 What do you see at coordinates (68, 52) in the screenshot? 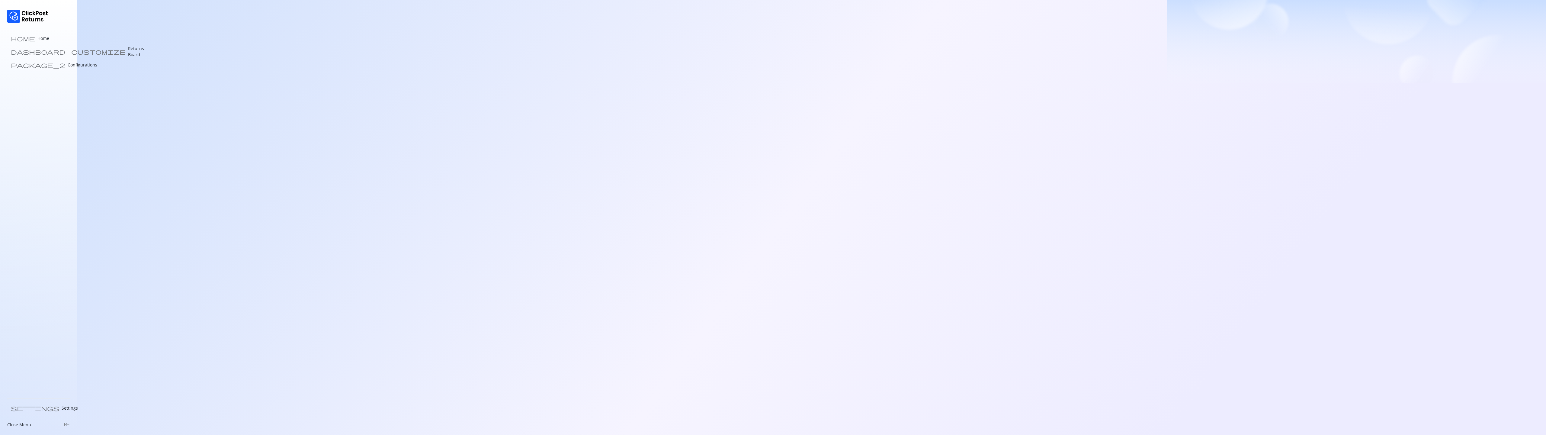
I see `span: dashboard_customize` at bounding box center [68, 52].